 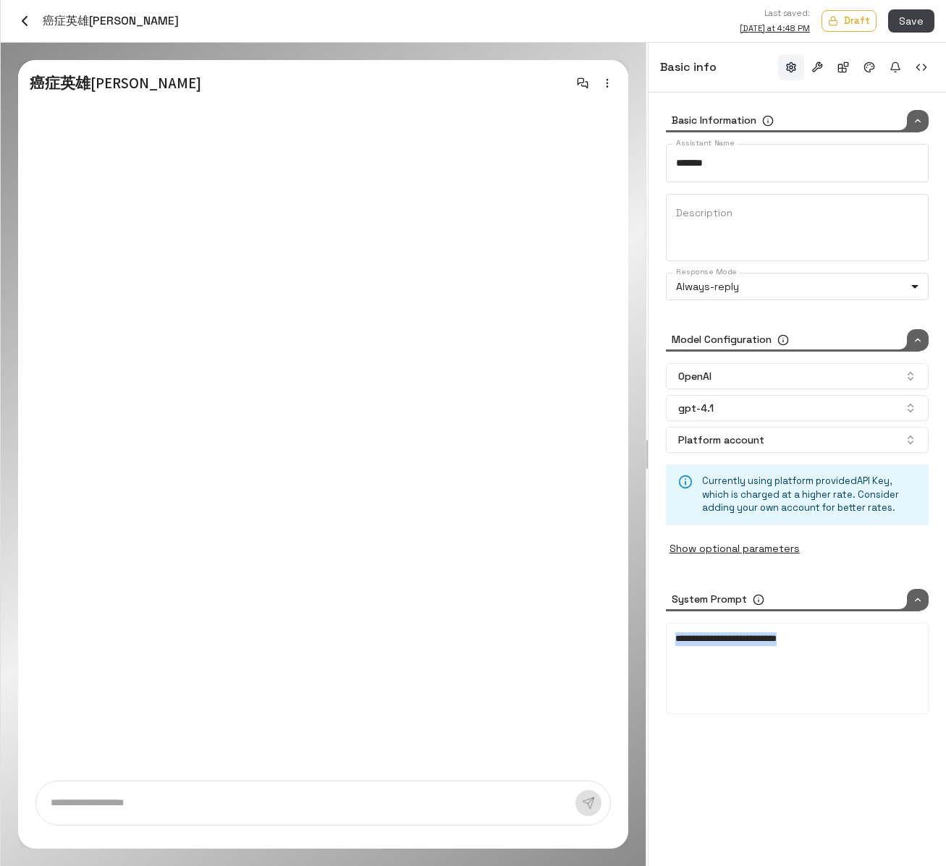 I want to click on button: Basic info, so click(x=791, y=67).